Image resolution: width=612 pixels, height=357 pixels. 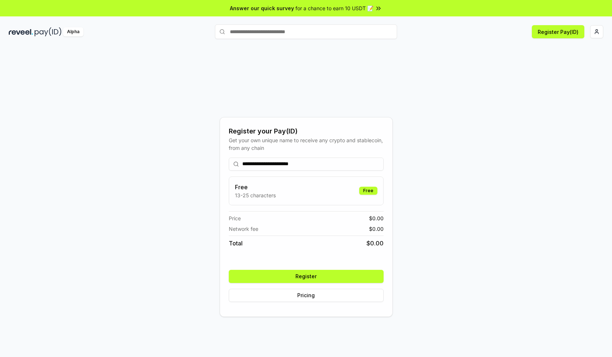 What do you see at coordinates (255, 187) in the screenshot?
I see `h3: Free` at bounding box center [255, 187].